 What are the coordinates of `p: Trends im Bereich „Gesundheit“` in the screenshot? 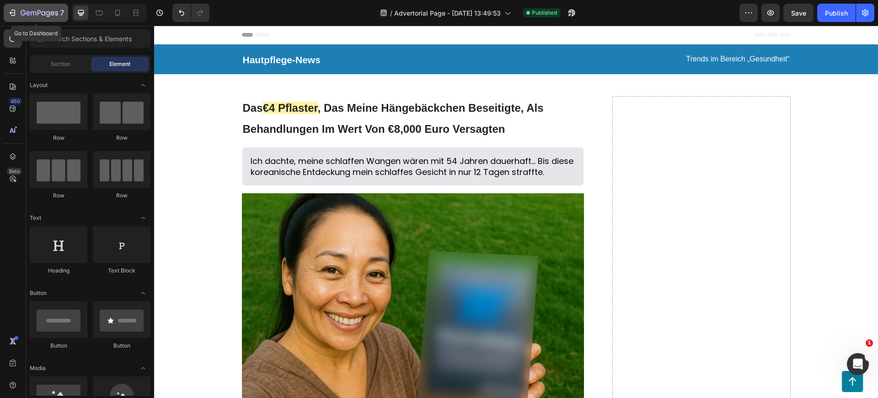 It's located at (501, 33).